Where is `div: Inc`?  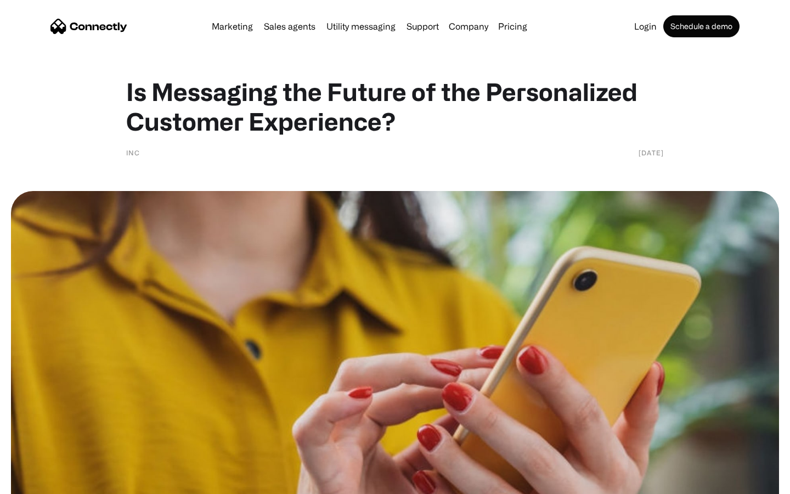 div: Inc is located at coordinates (133, 153).